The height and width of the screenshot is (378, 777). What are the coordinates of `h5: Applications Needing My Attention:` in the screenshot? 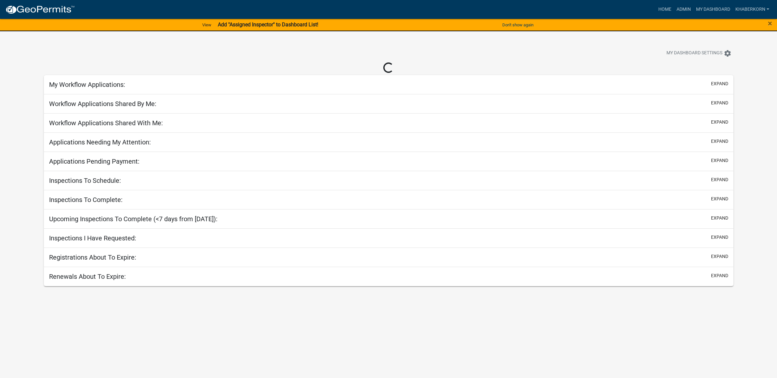 It's located at (100, 142).